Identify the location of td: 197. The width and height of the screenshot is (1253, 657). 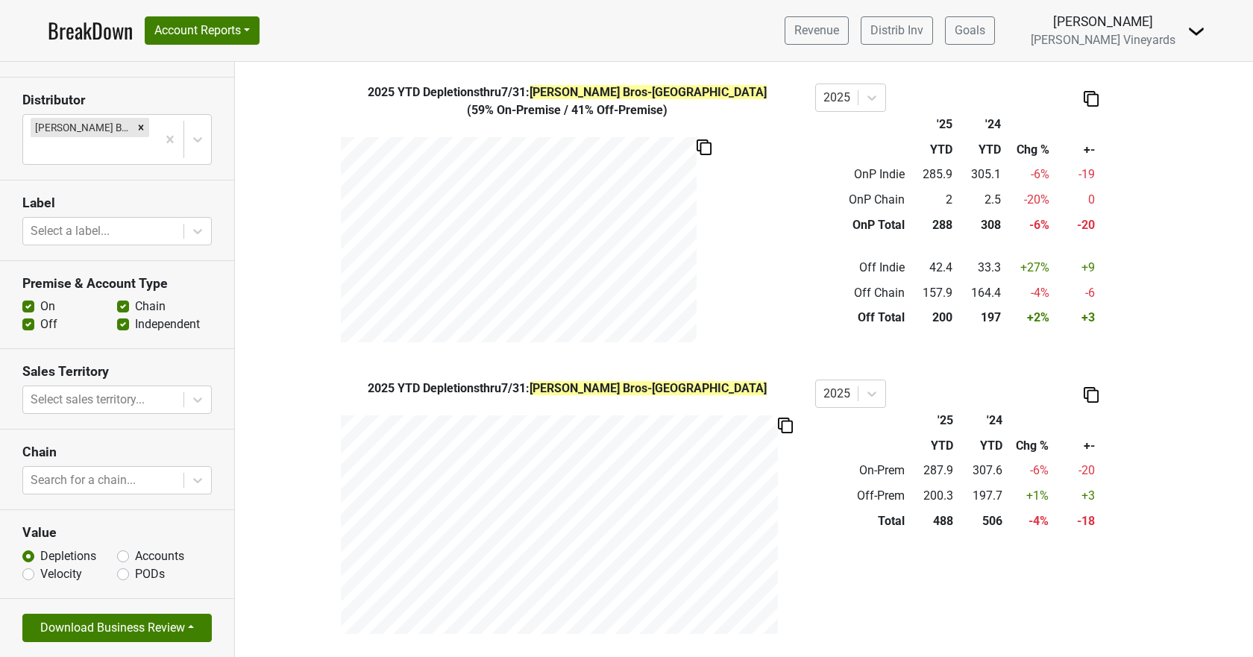
(980, 318).